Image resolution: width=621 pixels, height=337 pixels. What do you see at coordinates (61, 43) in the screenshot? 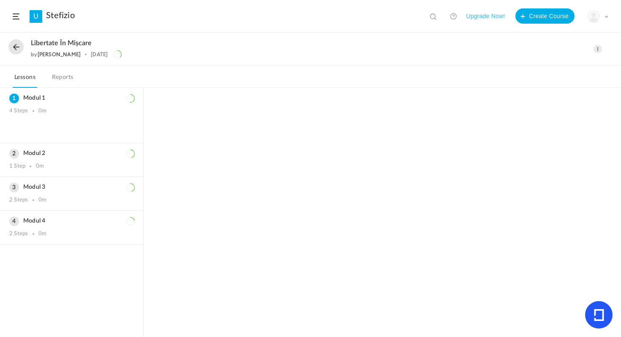
I see `span: Libertate în mișcare` at bounding box center [61, 43].